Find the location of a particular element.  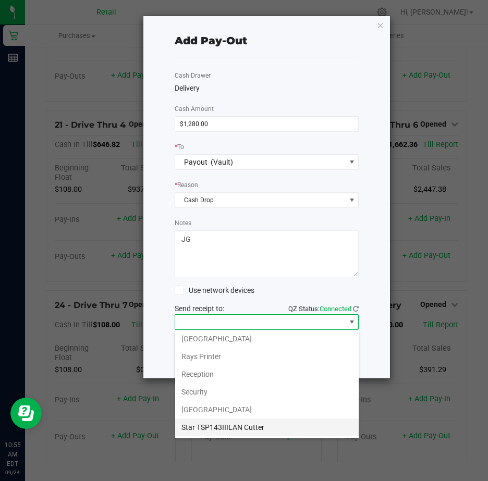

li: Reception is located at coordinates (267, 374).